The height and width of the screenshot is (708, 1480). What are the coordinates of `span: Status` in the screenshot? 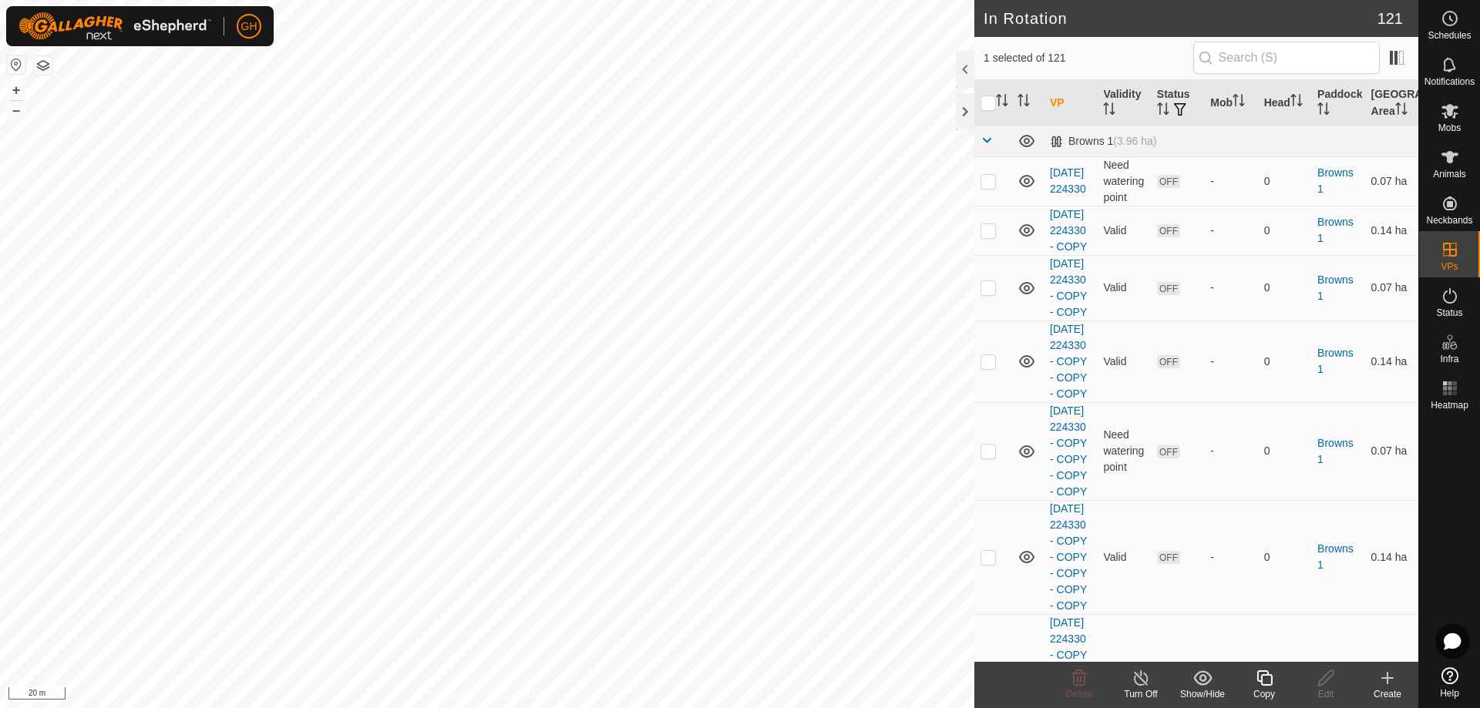 It's located at (1449, 313).